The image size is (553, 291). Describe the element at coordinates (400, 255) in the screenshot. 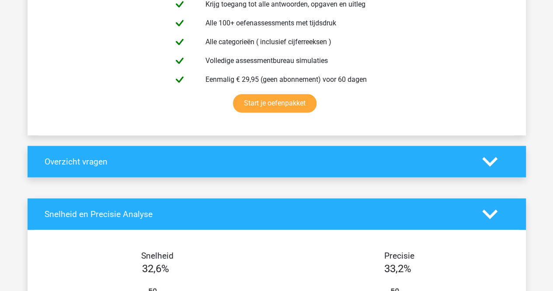

I see `h4: Precisie` at that location.